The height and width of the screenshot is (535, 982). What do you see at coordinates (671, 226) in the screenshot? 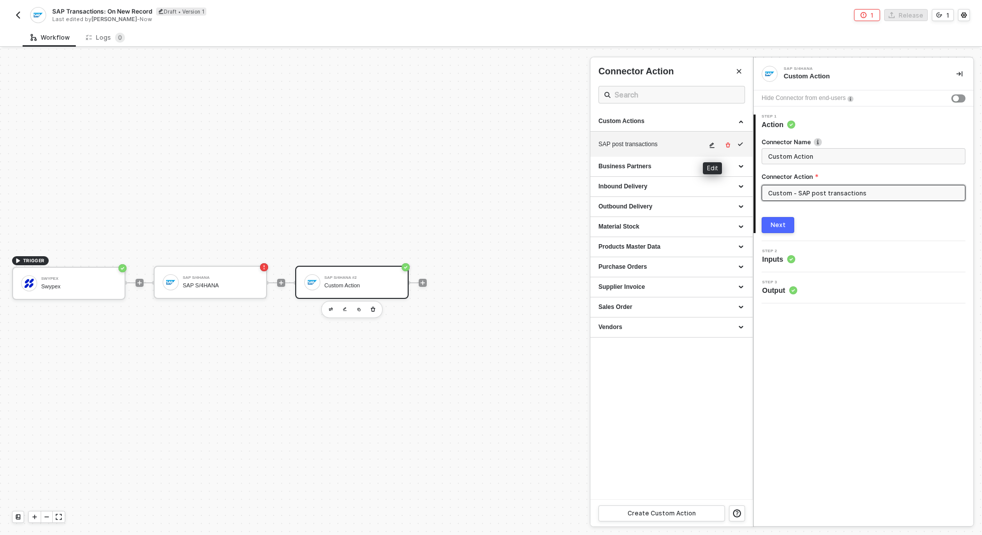
I see `div: Material Stock` at bounding box center [671, 226].